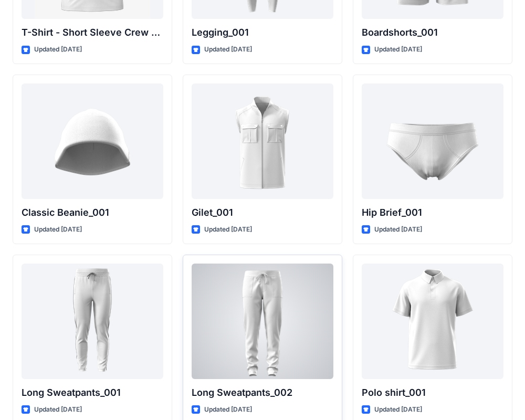 The width and height of the screenshot is (525, 420). I want to click on a: Long Sweatpants_001, so click(92, 321).